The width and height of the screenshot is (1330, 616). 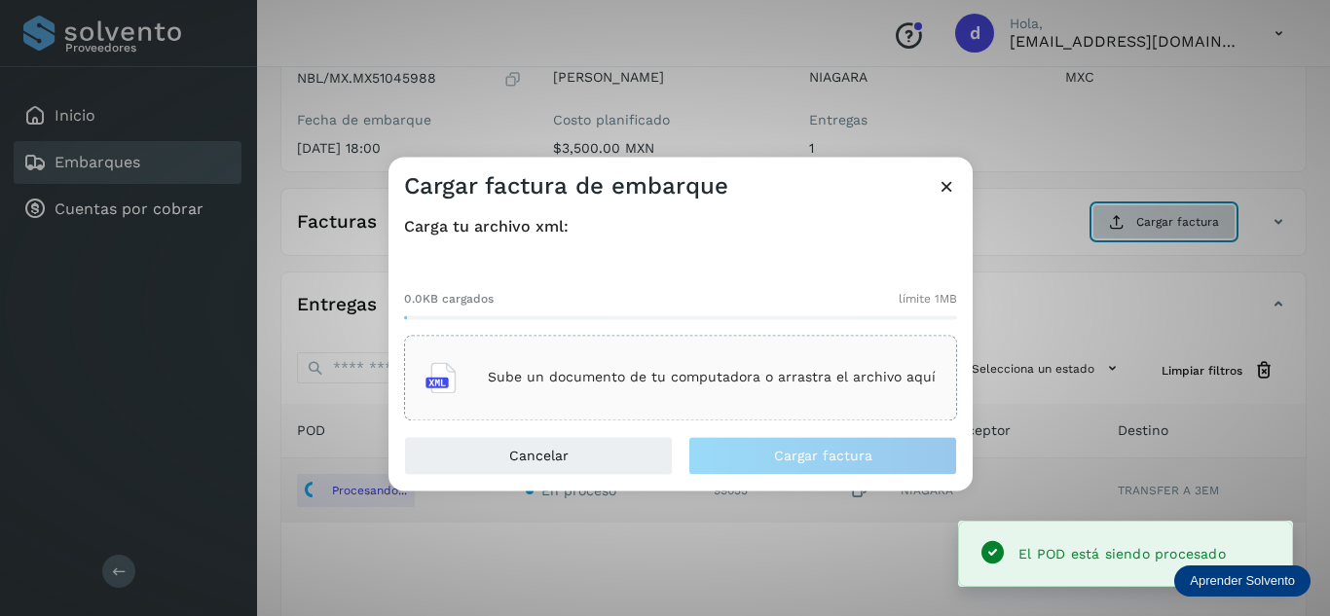 What do you see at coordinates (449, 299) in the screenshot?
I see `span: 0.0KB cargados` at bounding box center [449, 299].